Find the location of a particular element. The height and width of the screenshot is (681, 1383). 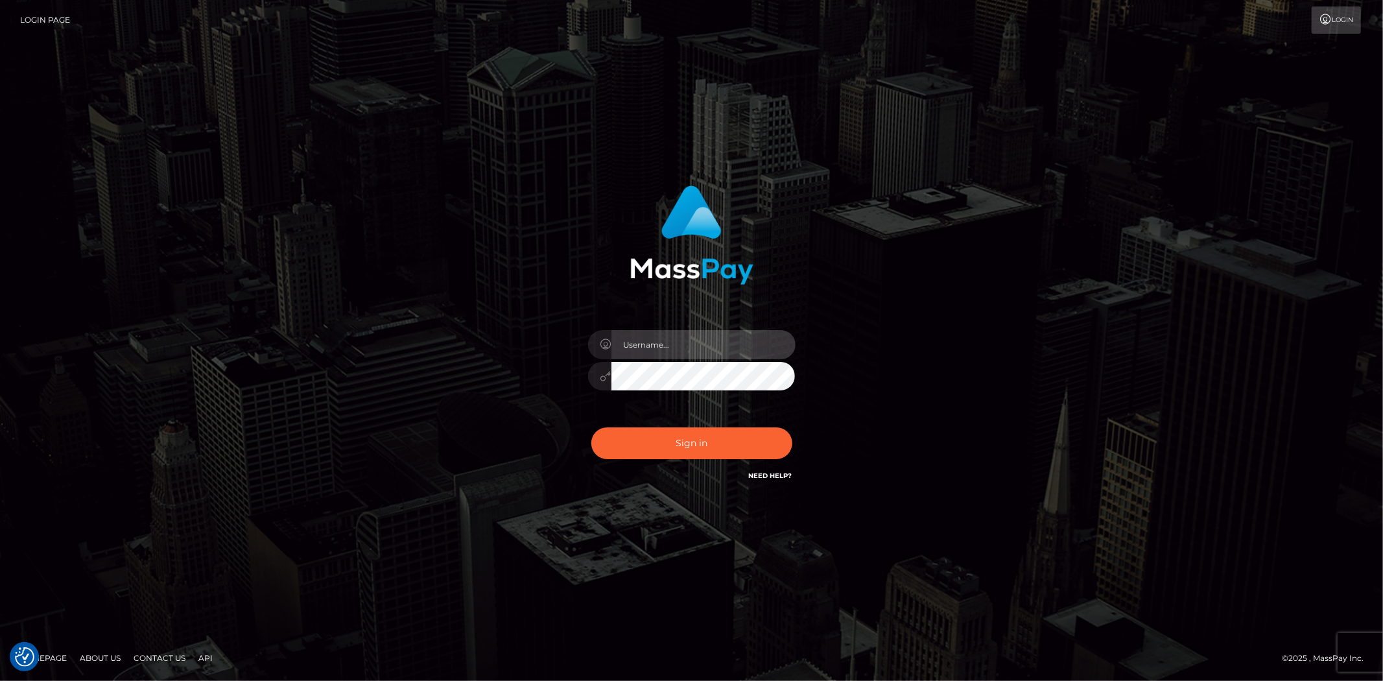

a: Homepage is located at coordinates (43, 657).